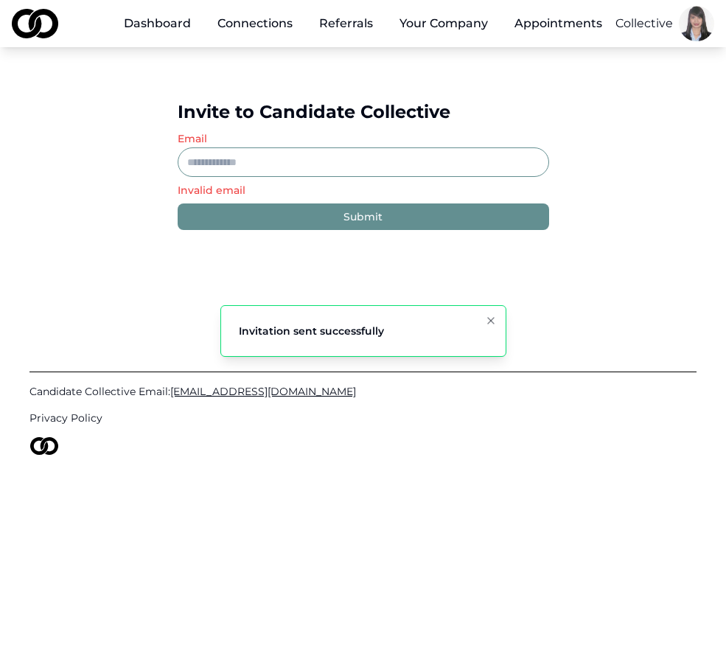 Image resolution: width=726 pixels, height=662 pixels. What do you see at coordinates (363, 217) in the screenshot?
I see `button: Submit` at bounding box center [363, 217].